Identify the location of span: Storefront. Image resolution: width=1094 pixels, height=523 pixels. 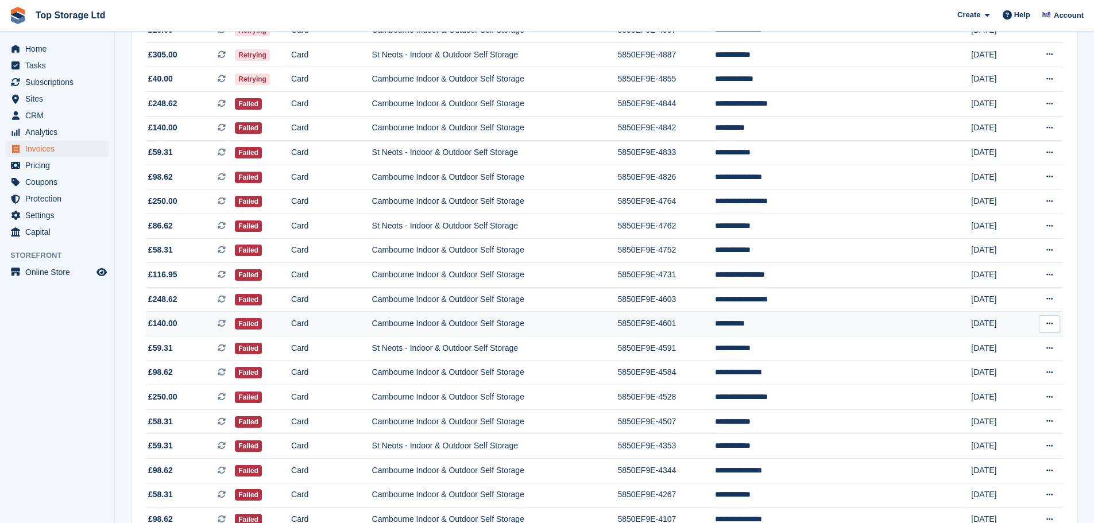
(62, 256).